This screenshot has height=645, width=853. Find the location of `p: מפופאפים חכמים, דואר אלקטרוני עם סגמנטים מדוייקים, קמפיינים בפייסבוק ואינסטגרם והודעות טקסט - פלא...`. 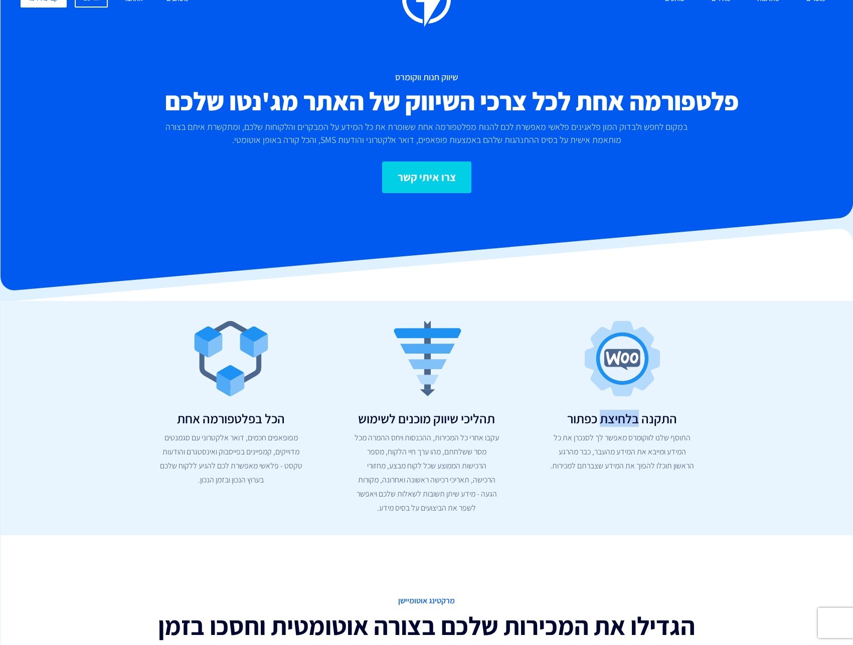

p: מפופאפים חכמים, דואר אלקטרוני עם סגמנטים מדוייקים, קמפיינים בפייסבוק ואינסטגרם והודעות טקסט - פלא... is located at coordinates (231, 459).